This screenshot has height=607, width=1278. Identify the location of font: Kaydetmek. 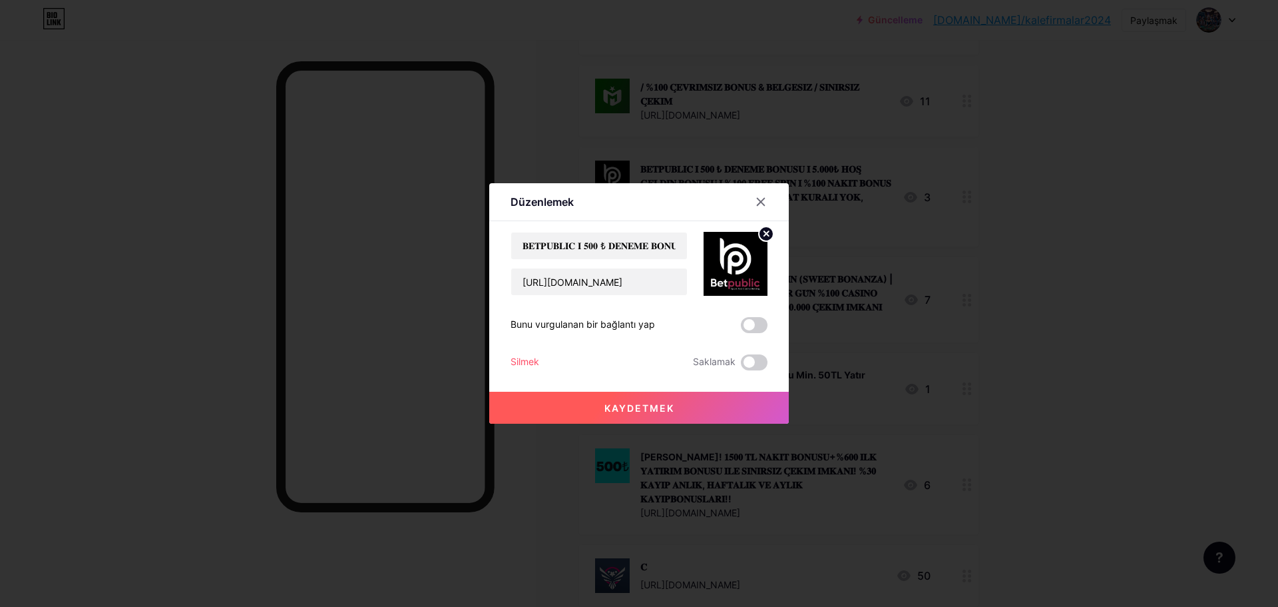
(639, 407).